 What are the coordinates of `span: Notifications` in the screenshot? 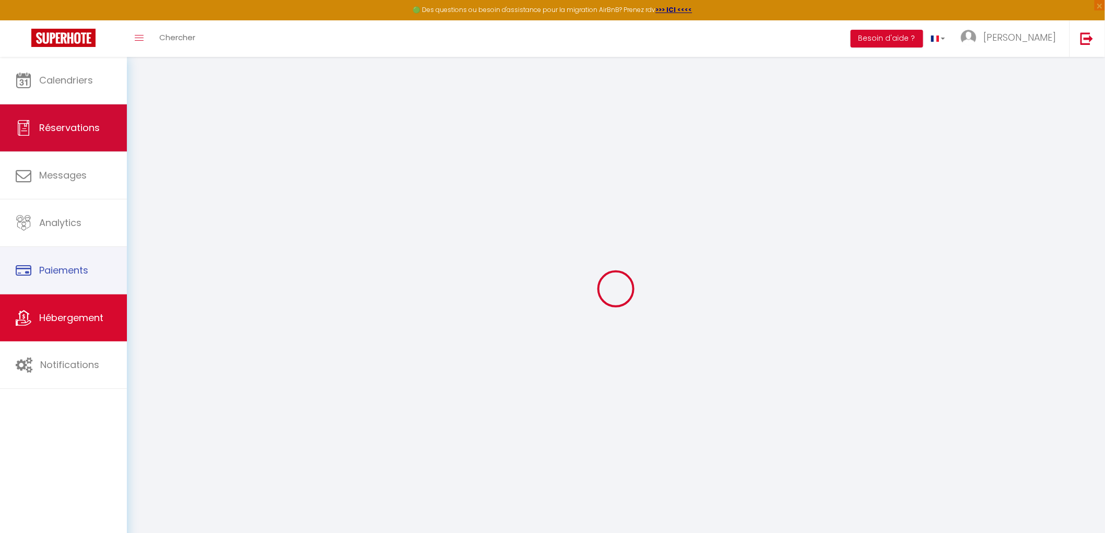 It's located at (69, 364).